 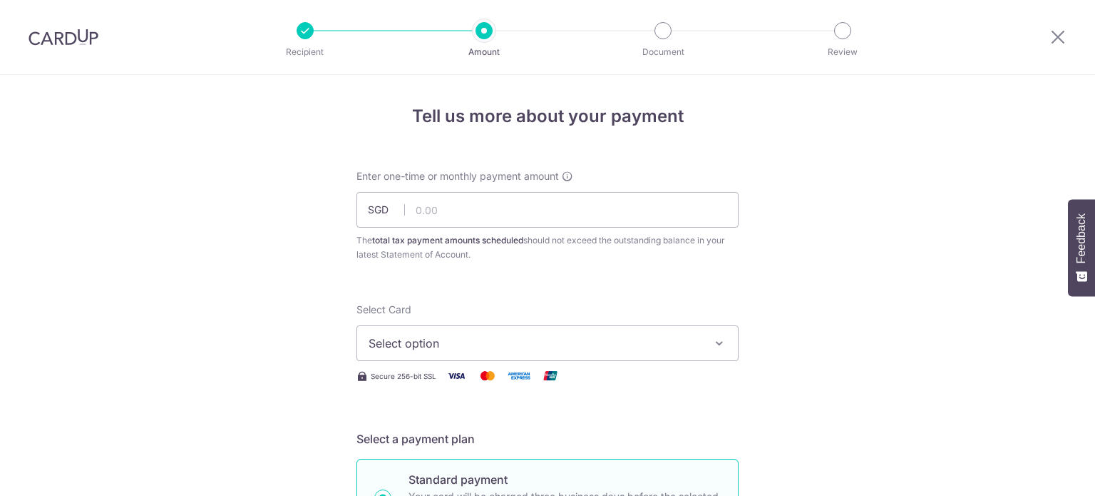 What do you see at coordinates (384, 309) in the screenshot?
I see `span: translation missing: en.payables.payment_networks.credit_card.summary.labels.select_card` at bounding box center [384, 309].